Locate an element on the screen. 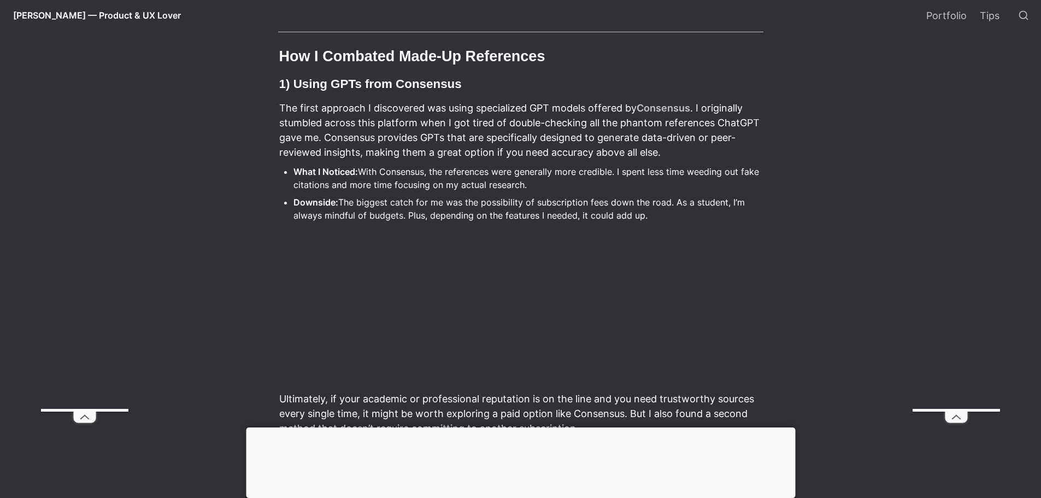 The height and width of the screenshot is (498, 1041). strong: What I Noticed: is located at coordinates (326, 172).